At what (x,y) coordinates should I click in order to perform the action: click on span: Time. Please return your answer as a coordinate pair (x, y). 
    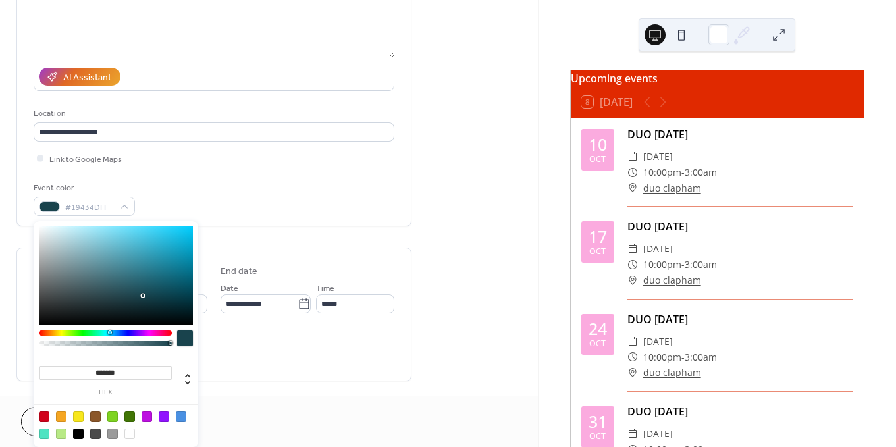
    Looking at the image, I should click on (325, 289).